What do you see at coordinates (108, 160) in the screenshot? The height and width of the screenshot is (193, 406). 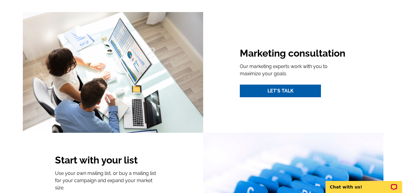 I see `h2: Start with your list` at bounding box center [108, 160].